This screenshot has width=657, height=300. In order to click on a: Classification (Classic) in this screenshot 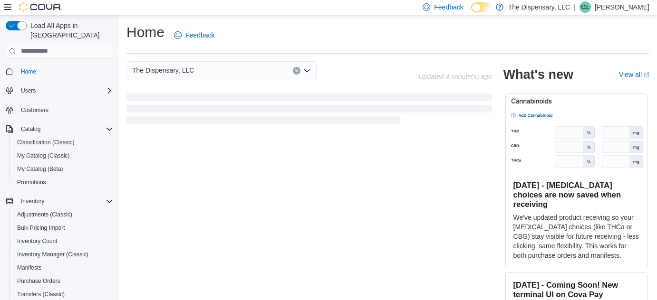, I will do `click(46, 143)`.